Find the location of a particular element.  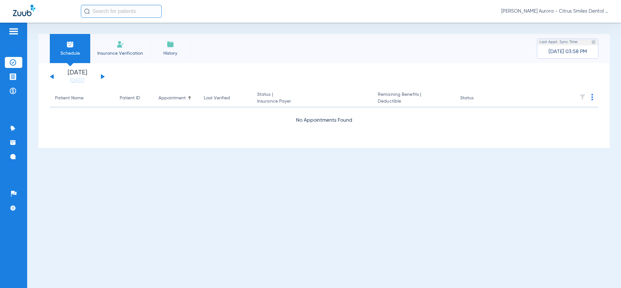

span: Deductible is located at coordinates (414, 101).